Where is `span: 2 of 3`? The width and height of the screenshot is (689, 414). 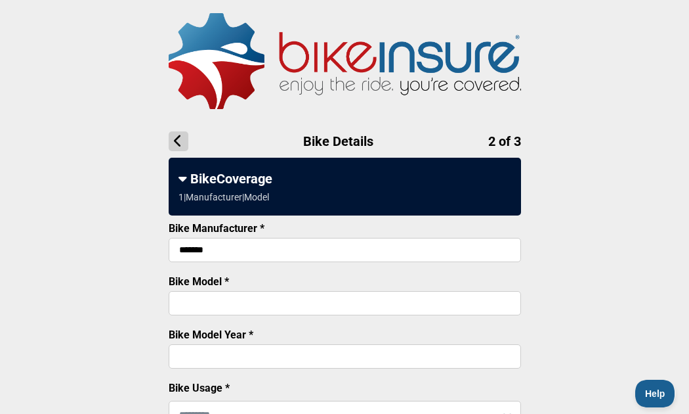
span: 2 of 3 is located at coordinates (505, 141).